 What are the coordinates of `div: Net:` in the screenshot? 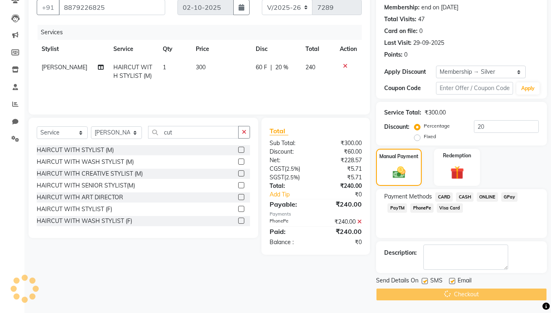 It's located at (290, 160).